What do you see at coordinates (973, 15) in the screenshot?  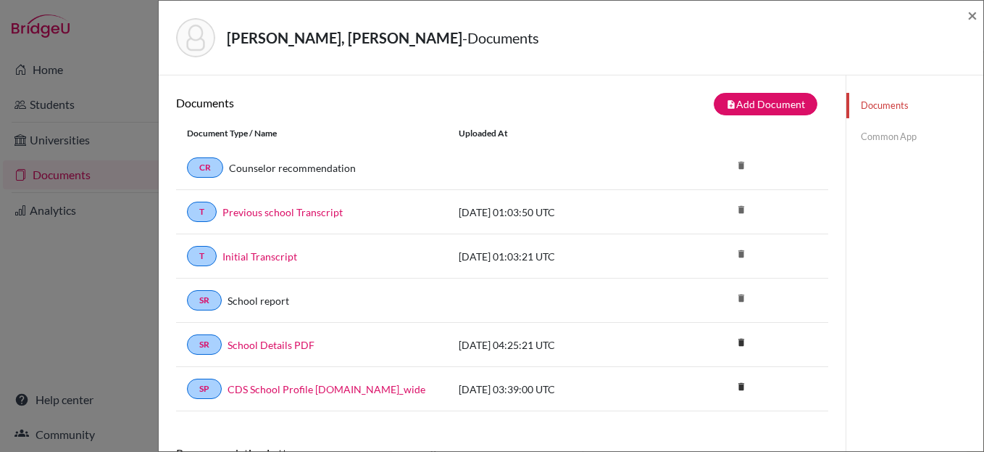 I see `button: Close` at bounding box center [973, 15].